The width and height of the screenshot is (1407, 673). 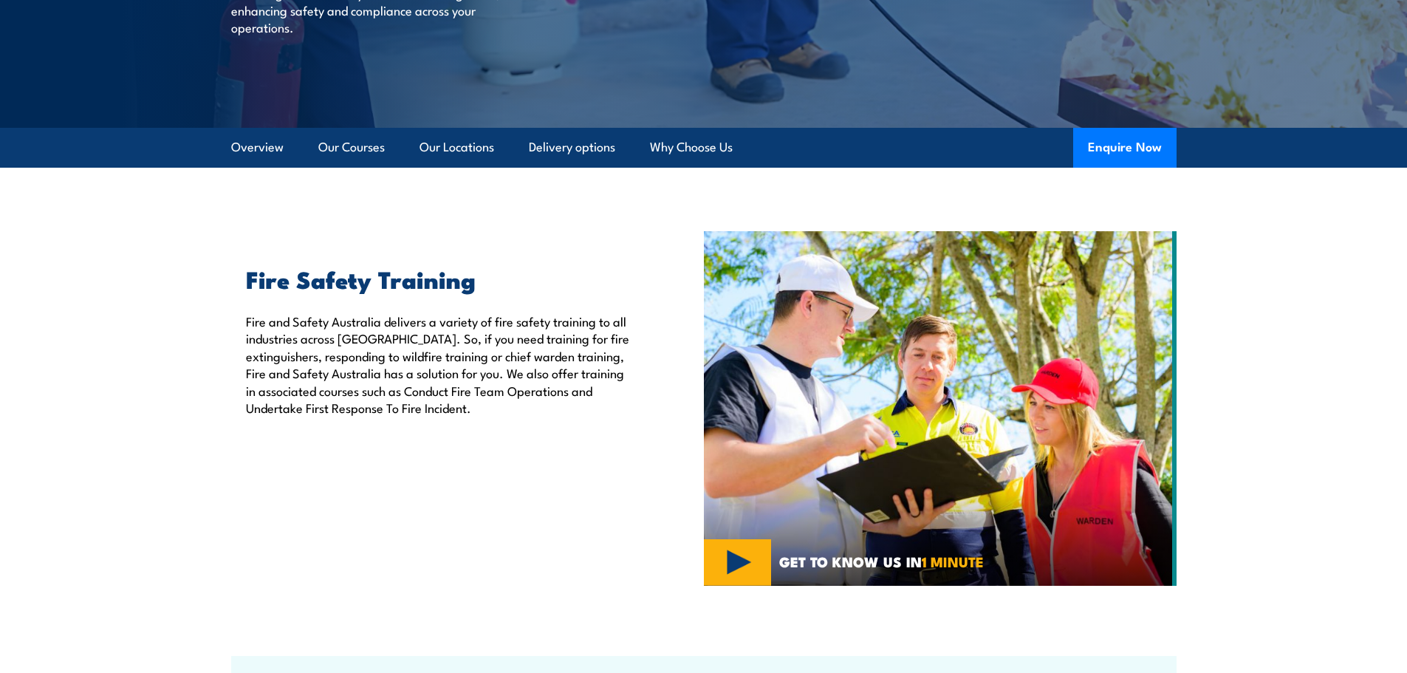 I want to click on h2: Fire Safety Training, so click(x=441, y=278).